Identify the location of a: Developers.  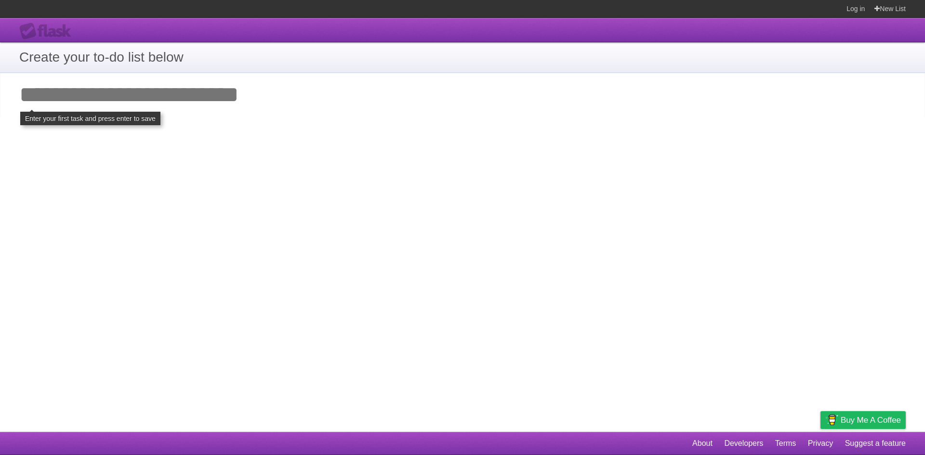
(743, 444).